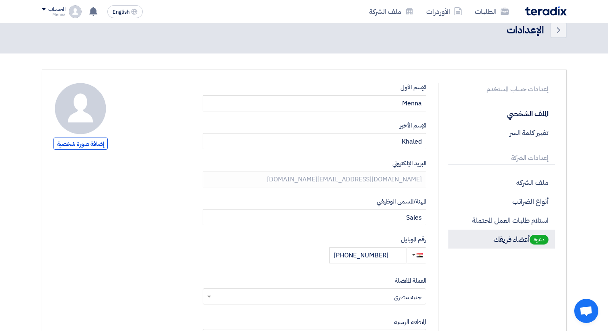 Image resolution: width=608 pixels, height=331 pixels. Describe the element at coordinates (502, 239) in the screenshot. I see `p: أعضاء فريقك` at that location.